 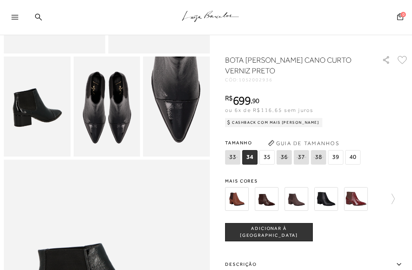 I want to click on button: Guia de Tamanhos, so click(x=304, y=143).